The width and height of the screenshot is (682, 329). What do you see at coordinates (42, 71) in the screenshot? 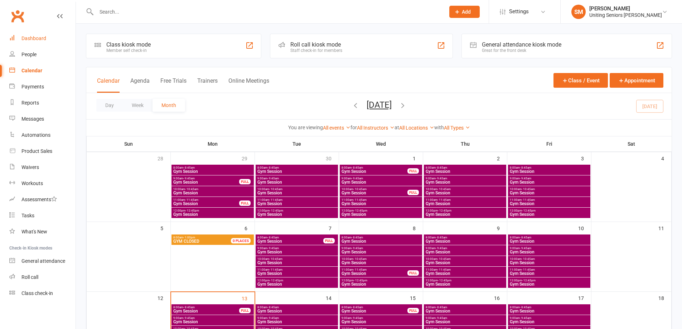
I see `a: Calendar` at bounding box center [42, 71].